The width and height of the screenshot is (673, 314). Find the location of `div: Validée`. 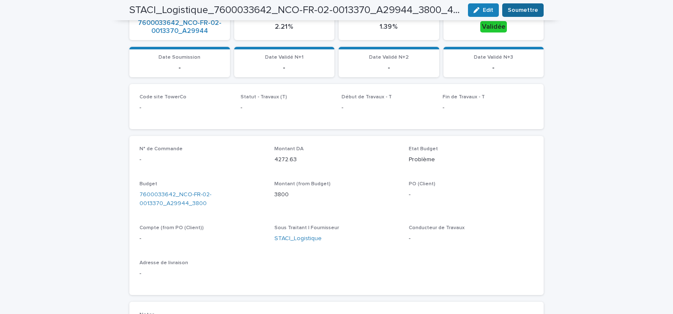

div: Validée is located at coordinates (493, 27).